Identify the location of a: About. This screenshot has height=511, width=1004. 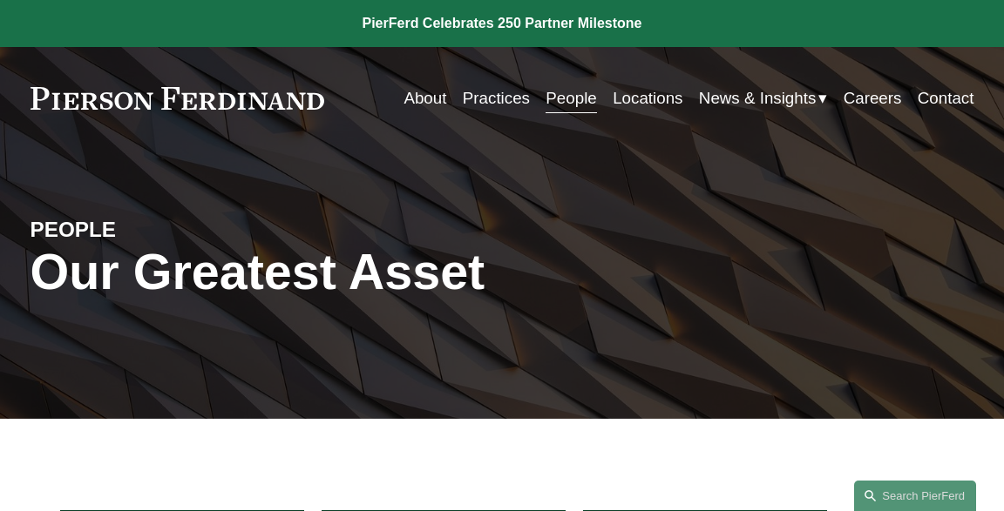
(424, 98).